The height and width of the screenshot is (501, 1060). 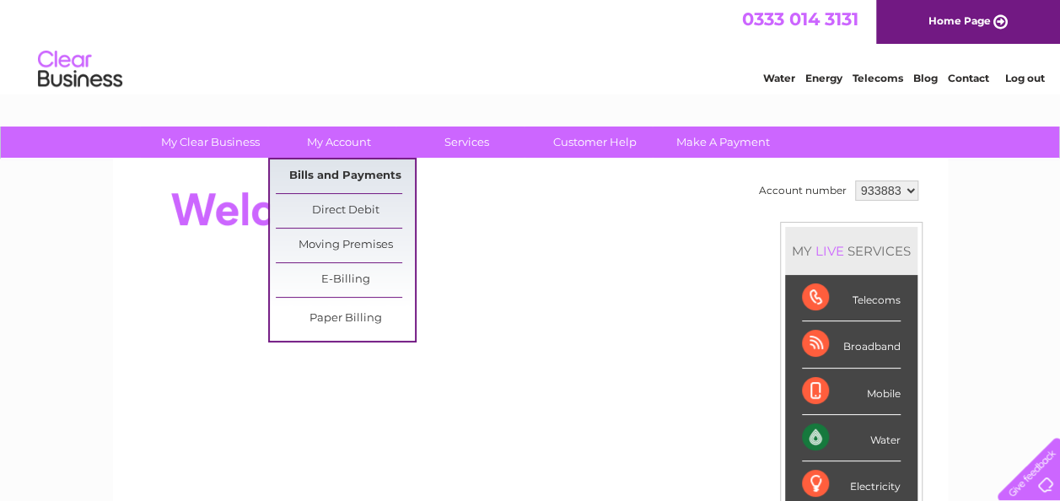 I want to click on a: Telecoms, so click(x=878, y=78).